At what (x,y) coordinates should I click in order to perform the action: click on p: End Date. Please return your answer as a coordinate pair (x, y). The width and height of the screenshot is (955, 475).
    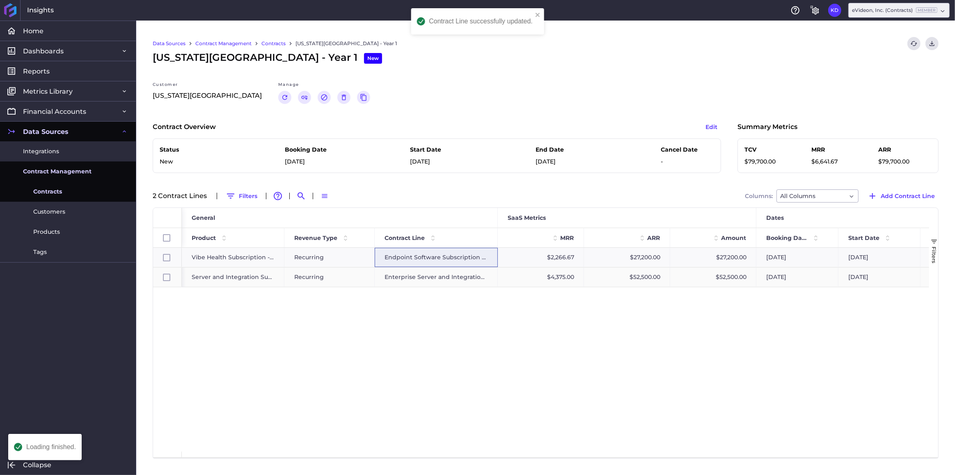
    Looking at the image, I should click on (563, 149).